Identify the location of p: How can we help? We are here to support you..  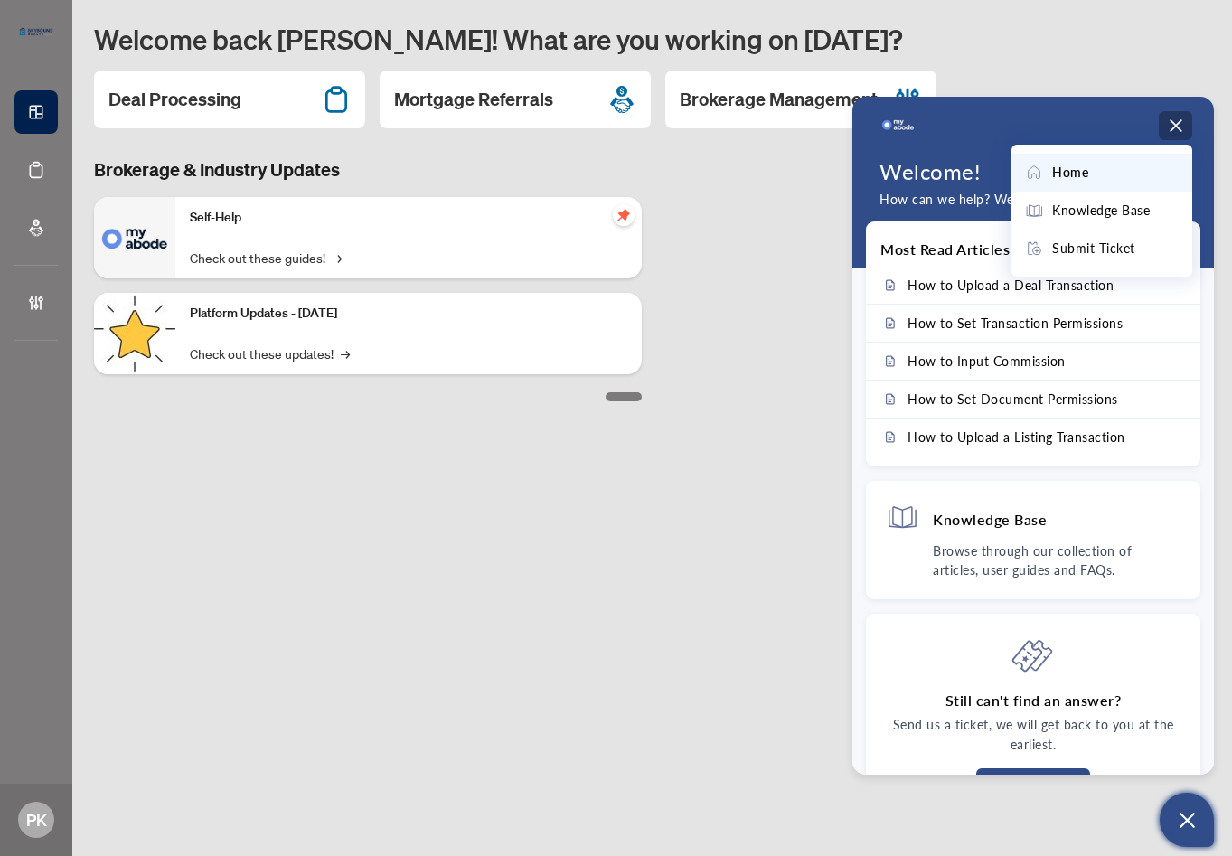
(1033, 200).